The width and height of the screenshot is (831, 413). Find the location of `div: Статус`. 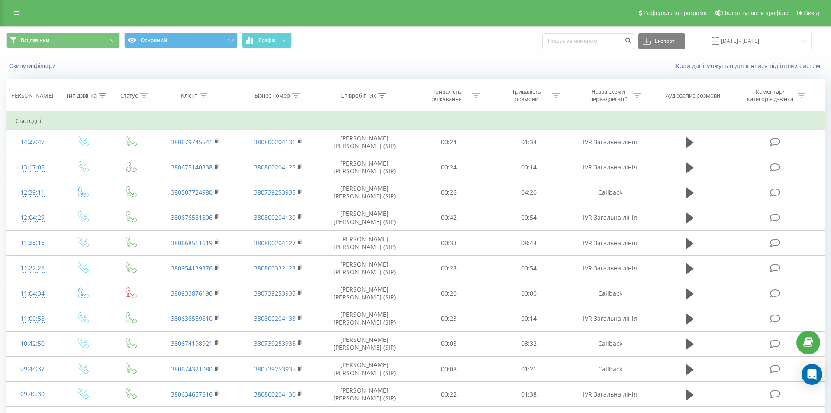

div: Статус is located at coordinates (129, 95).